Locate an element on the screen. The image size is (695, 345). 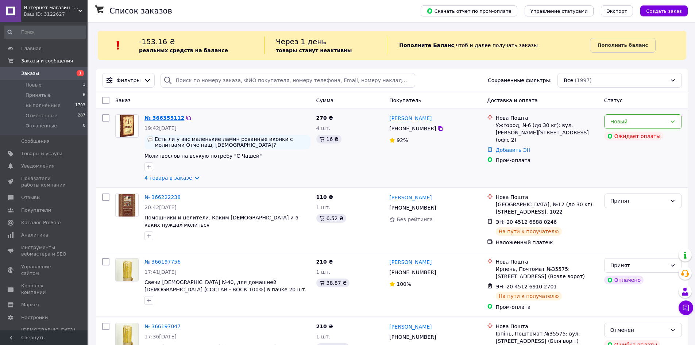
div: 6.52 ₴ is located at coordinates (331, 218).